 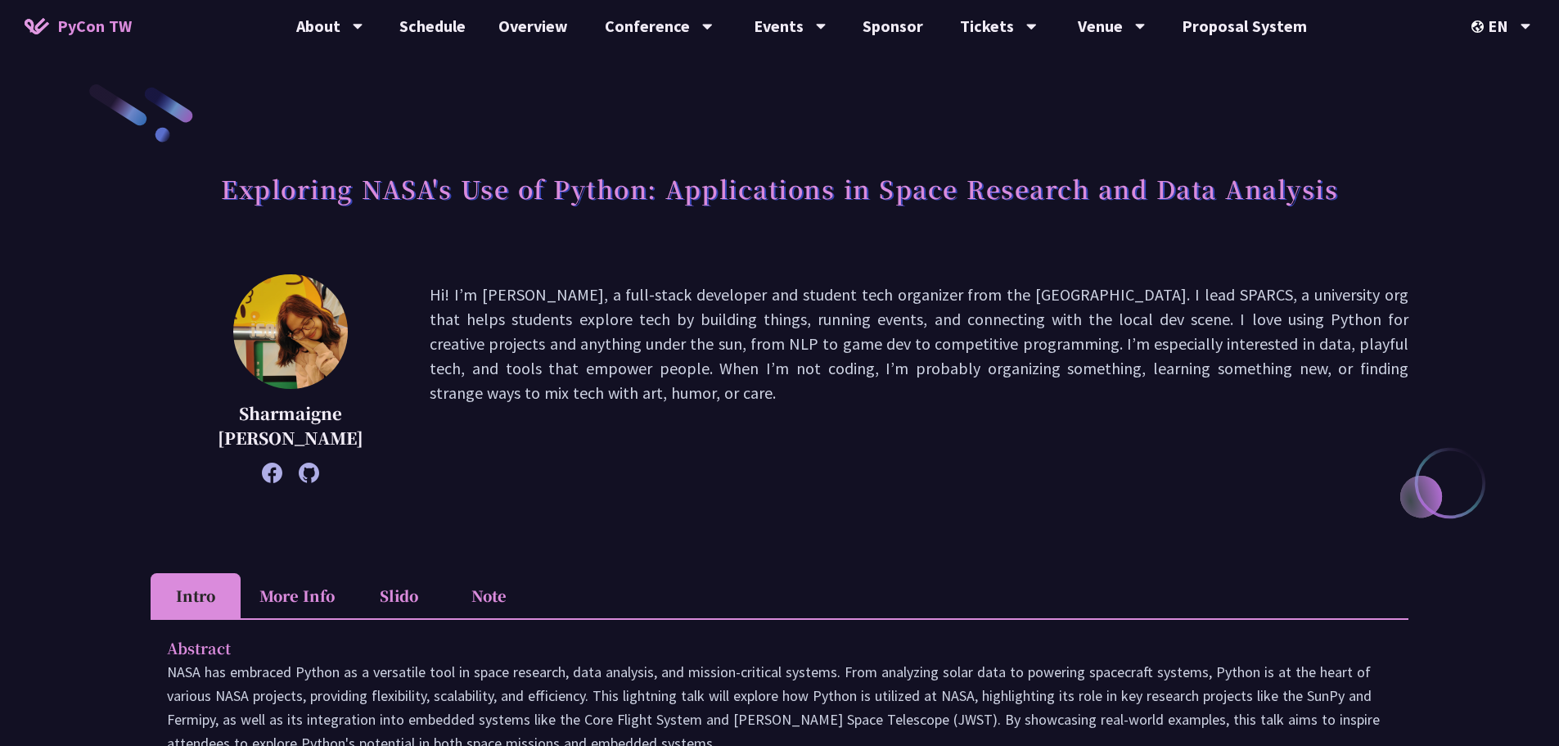 I want to click on span: PyCon TW, so click(x=94, y=26).